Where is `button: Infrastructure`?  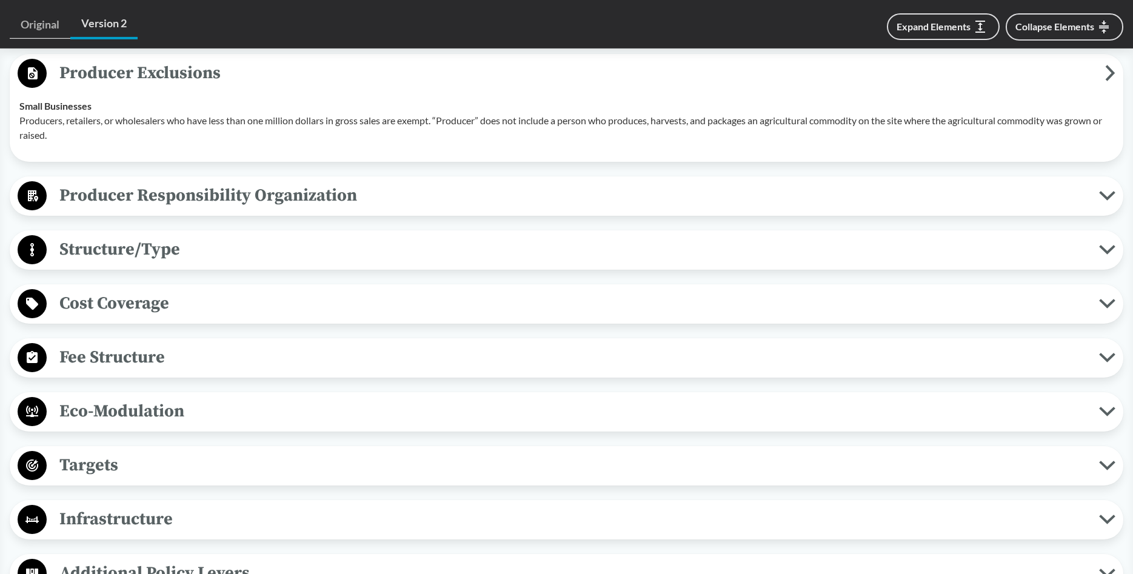 button: Infrastructure is located at coordinates (566, 520).